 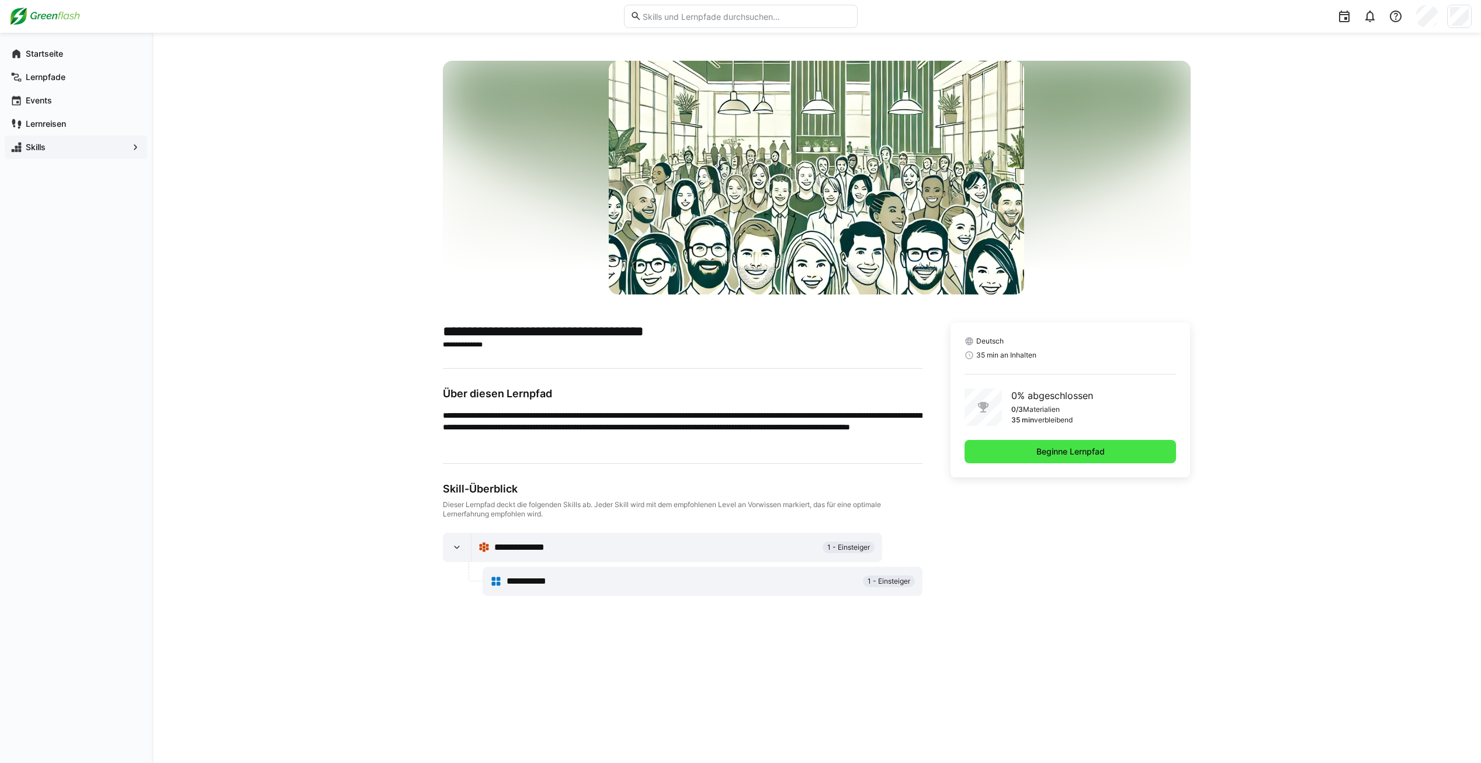 I want to click on p: Materialien, so click(x=1041, y=410).